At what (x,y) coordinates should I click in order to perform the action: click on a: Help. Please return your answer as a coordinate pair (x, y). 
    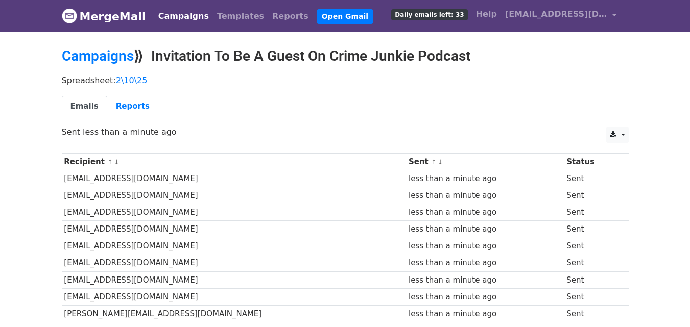
    Looking at the image, I should click on (486, 14).